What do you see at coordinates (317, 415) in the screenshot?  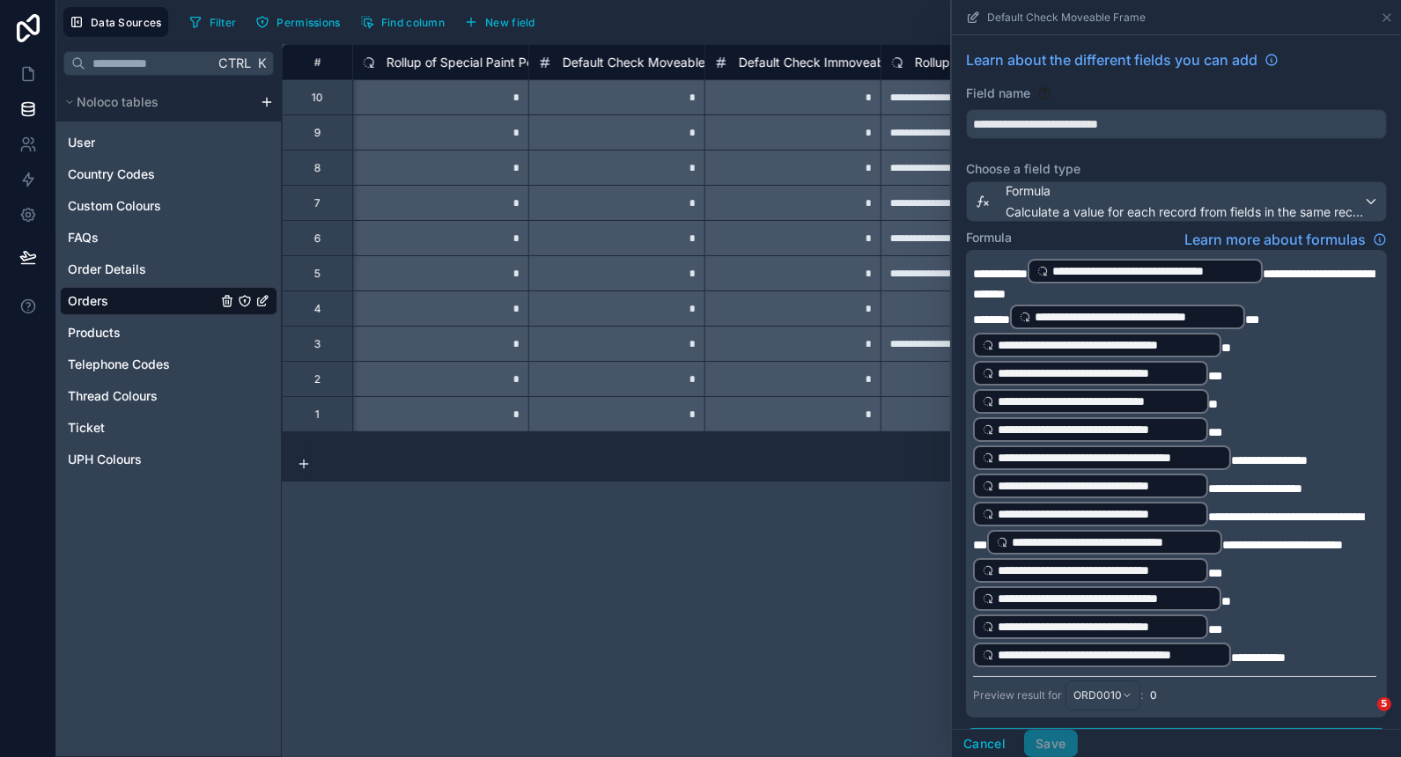 I see `div: 1` at bounding box center [317, 415].